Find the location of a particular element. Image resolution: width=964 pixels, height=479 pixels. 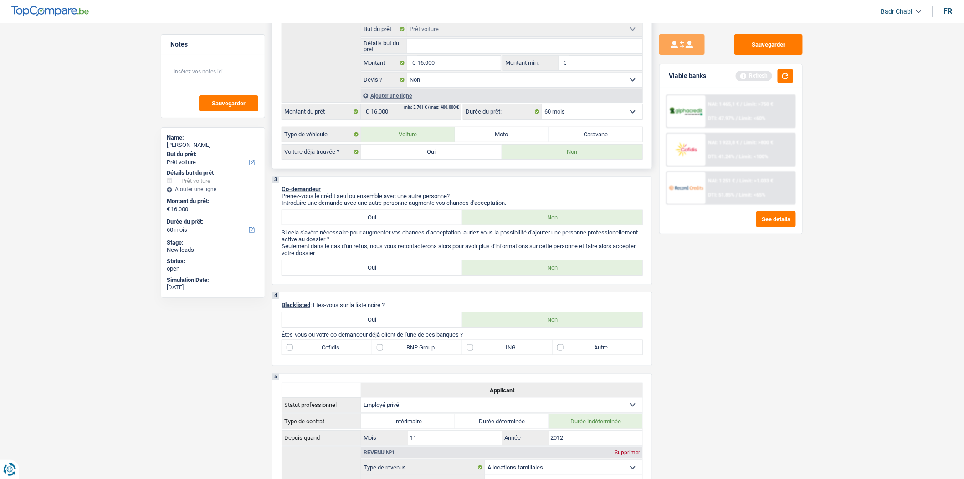

label: BNP Group is located at coordinates (418, 347).